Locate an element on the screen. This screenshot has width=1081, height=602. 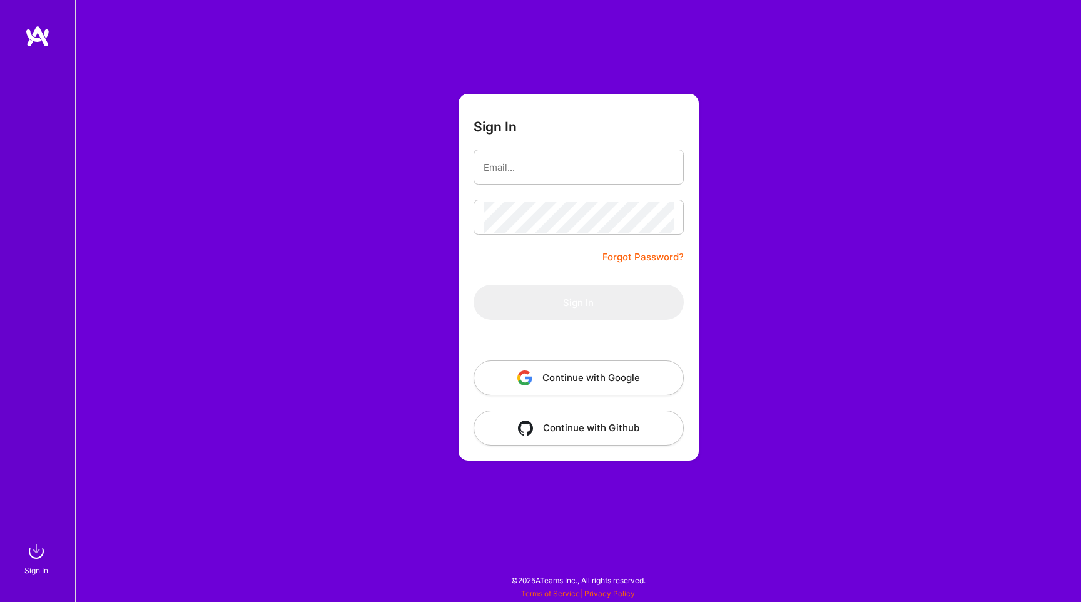
h3: Sign In is located at coordinates (495, 126).